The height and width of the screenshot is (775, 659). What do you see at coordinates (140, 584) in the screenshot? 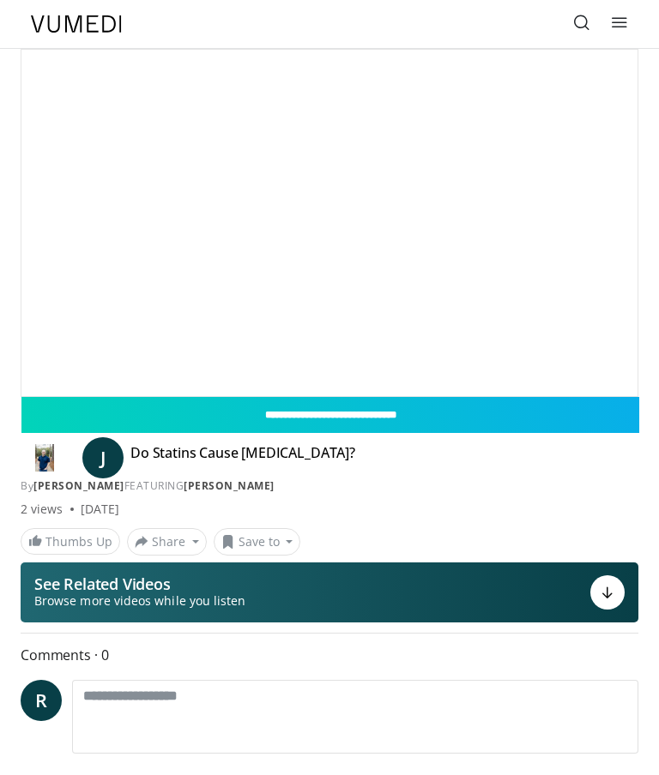
I see `p: See Related Videos` at bounding box center [140, 584].